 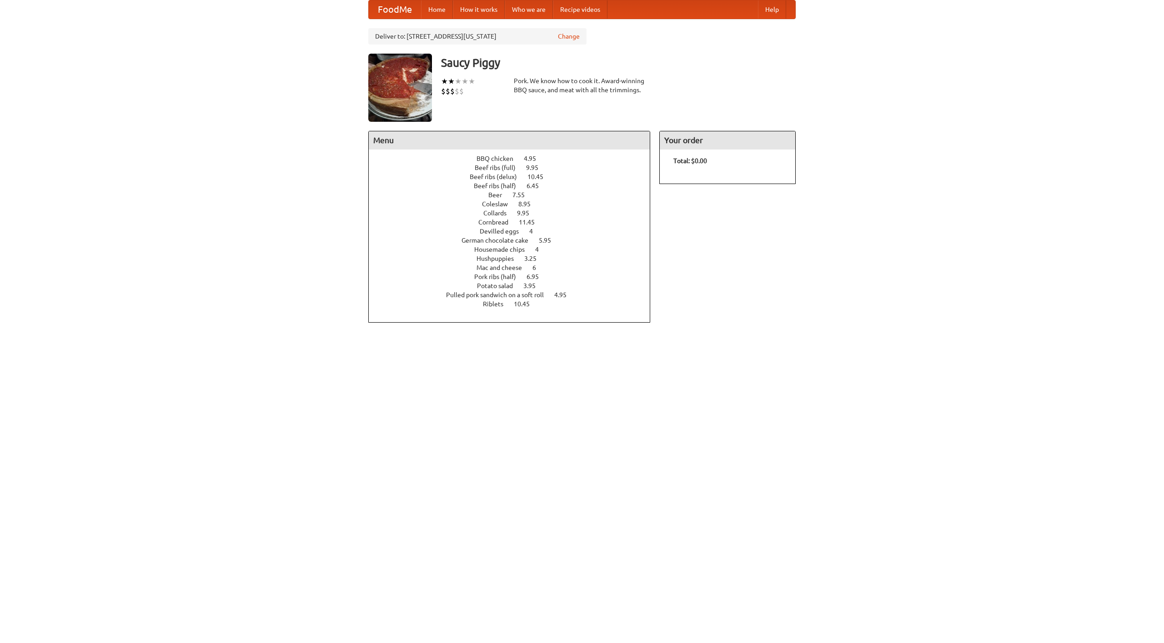 I want to click on a: Who we are, so click(x=529, y=10).